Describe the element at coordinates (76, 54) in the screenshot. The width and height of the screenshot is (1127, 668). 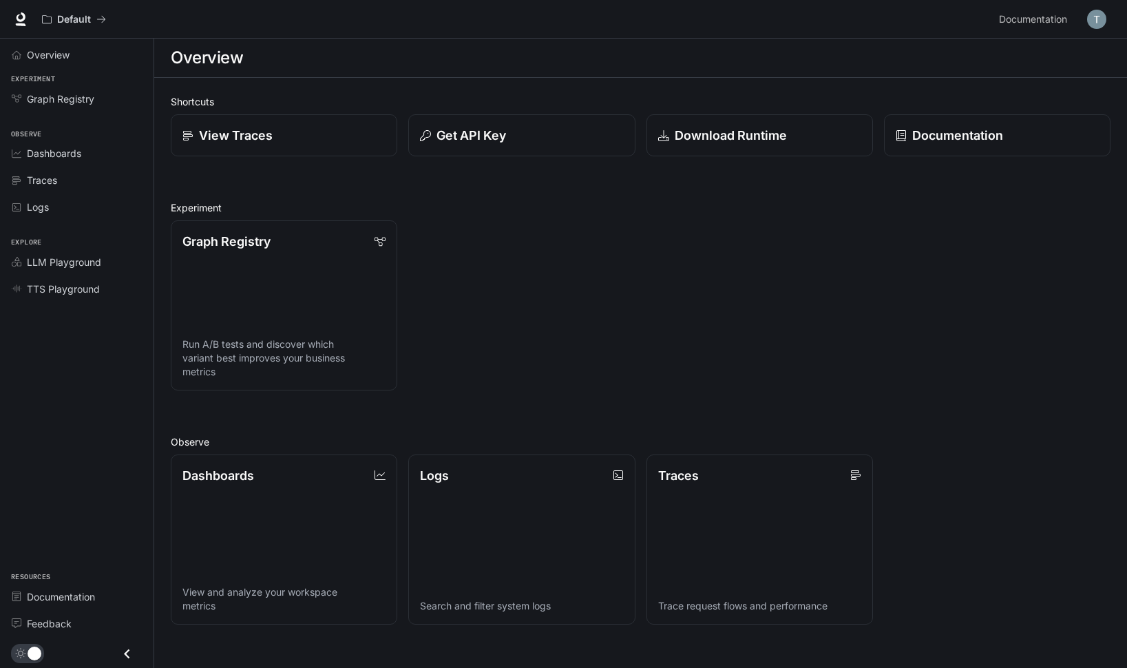
I see `a: Overview` at that location.